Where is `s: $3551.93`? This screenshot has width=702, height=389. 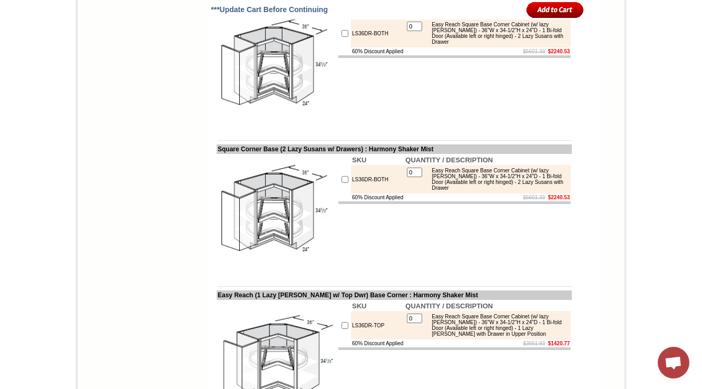 s: $3551.93 is located at coordinates (534, 343).